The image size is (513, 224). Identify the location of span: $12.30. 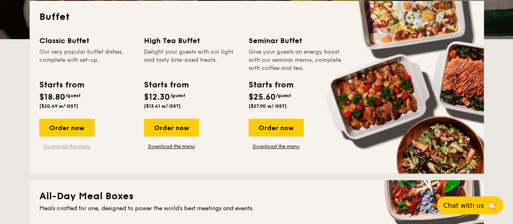
(157, 97).